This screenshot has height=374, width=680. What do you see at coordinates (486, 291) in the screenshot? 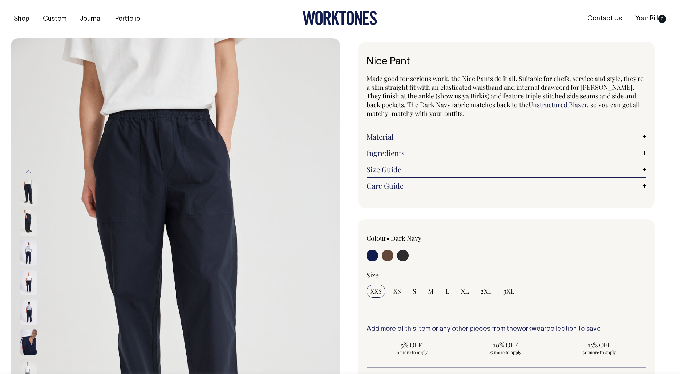
I see `span: 2XL` at bounding box center [486, 291].